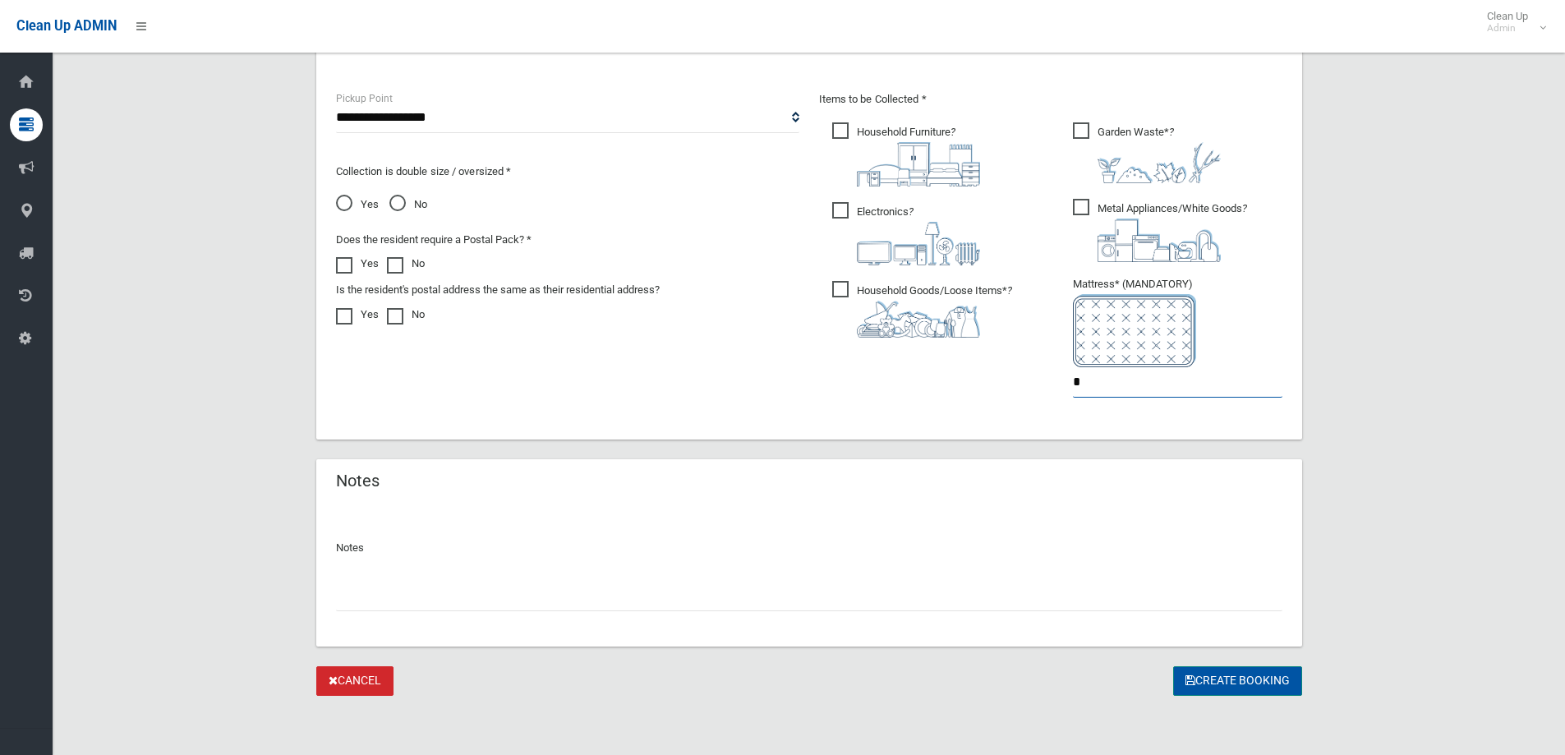 The image size is (1565, 755). What do you see at coordinates (906, 154) in the screenshot?
I see `span: Household Furniture` at bounding box center [906, 154].